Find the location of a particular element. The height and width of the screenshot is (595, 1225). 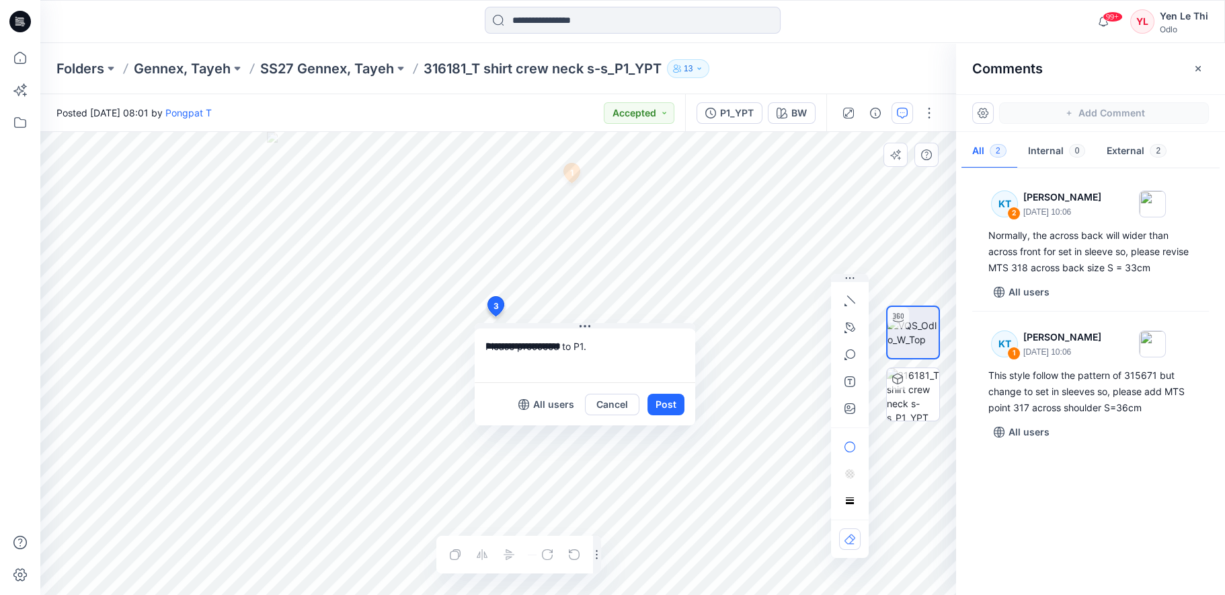

div: 2 is located at coordinates (1014, 213).